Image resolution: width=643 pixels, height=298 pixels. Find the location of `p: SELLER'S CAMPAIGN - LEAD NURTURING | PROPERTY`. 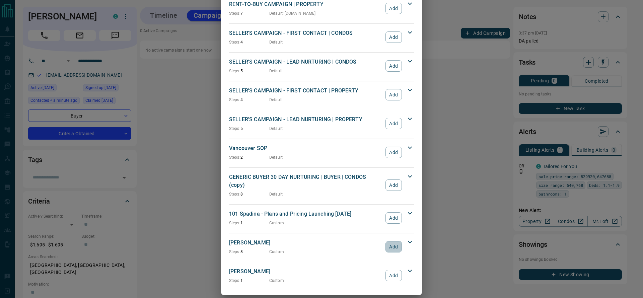

p: SELLER'S CAMPAIGN - LEAD NURTURING | PROPERTY is located at coordinates (306, 120).